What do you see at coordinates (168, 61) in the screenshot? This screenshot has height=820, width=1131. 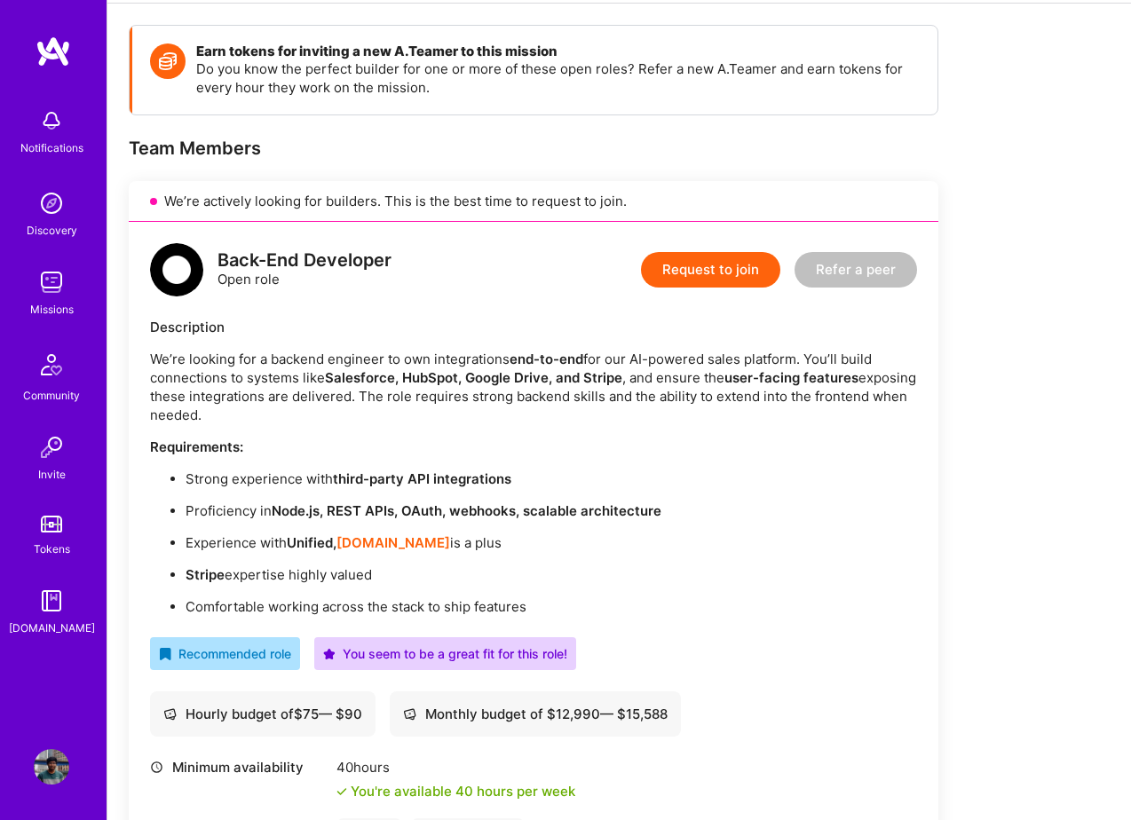 I see `img: Token icon` at bounding box center [168, 61].